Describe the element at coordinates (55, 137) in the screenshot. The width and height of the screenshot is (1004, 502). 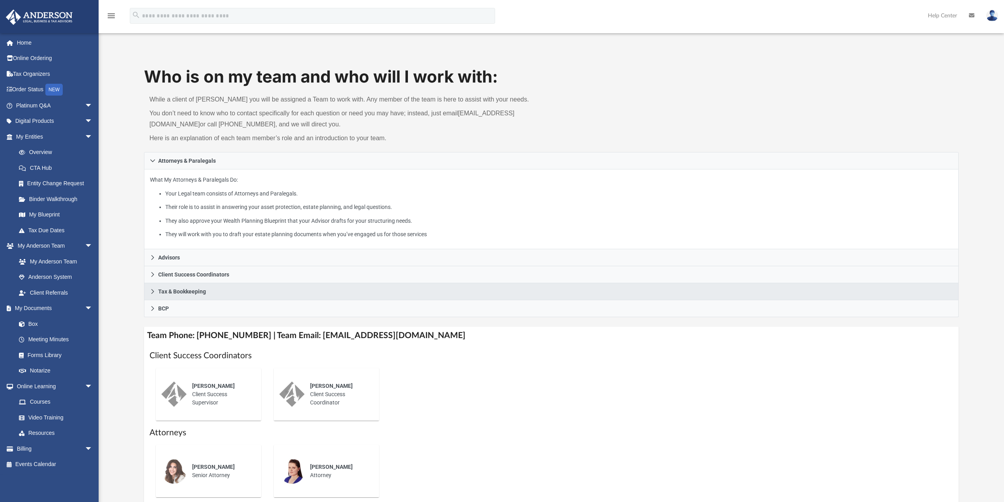
I see `a: My Entitiesarrow_drop_down` at that location.